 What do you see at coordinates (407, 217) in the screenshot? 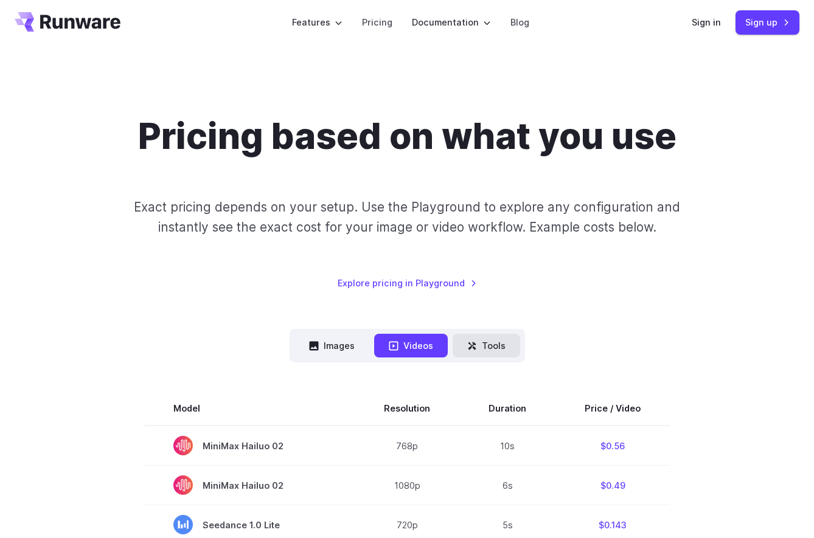
I see `p: Exact pricing depends on your setup. Use the Playground to explore any configuration and instantl...` at bounding box center [407, 217].